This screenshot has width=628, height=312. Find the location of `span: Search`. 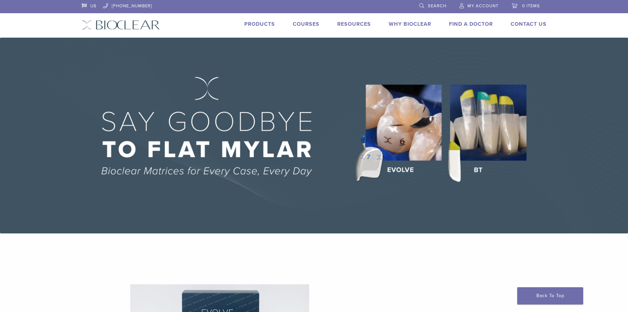

span: Search is located at coordinates (437, 6).